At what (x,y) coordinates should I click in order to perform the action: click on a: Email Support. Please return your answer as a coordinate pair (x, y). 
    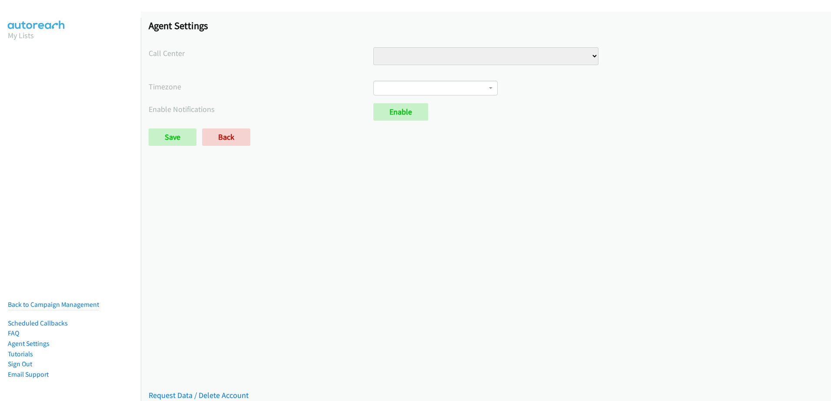
    Looking at the image, I should click on (28, 375).